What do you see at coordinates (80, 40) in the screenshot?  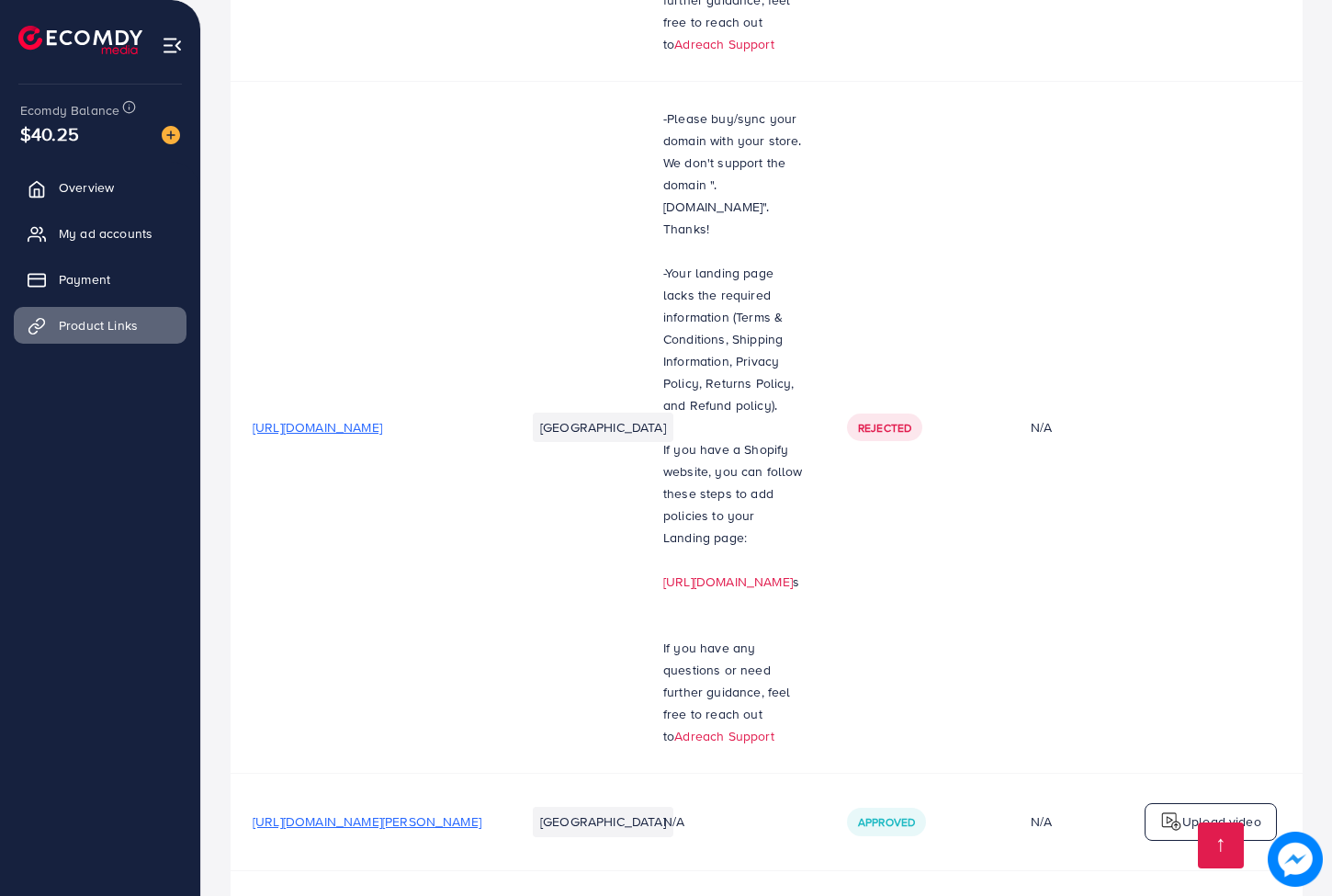 I see `a: logo` at bounding box center [80, 40].